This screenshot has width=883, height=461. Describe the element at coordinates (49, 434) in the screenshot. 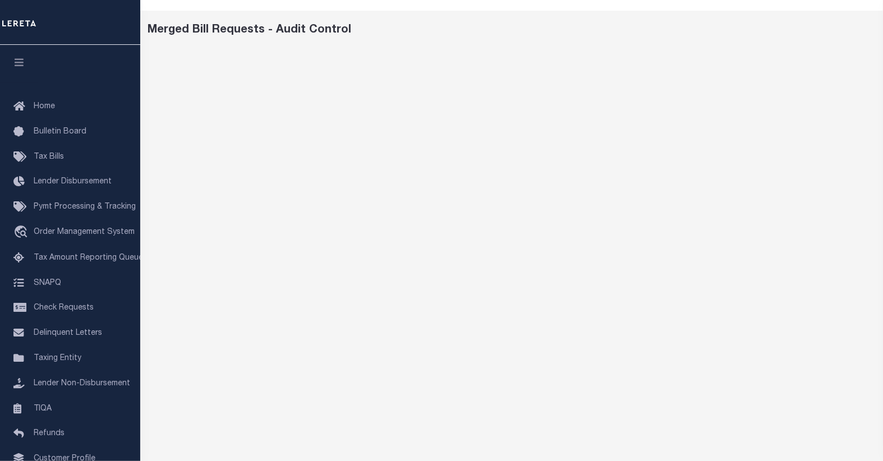

I see `span: Refunds` at that location.